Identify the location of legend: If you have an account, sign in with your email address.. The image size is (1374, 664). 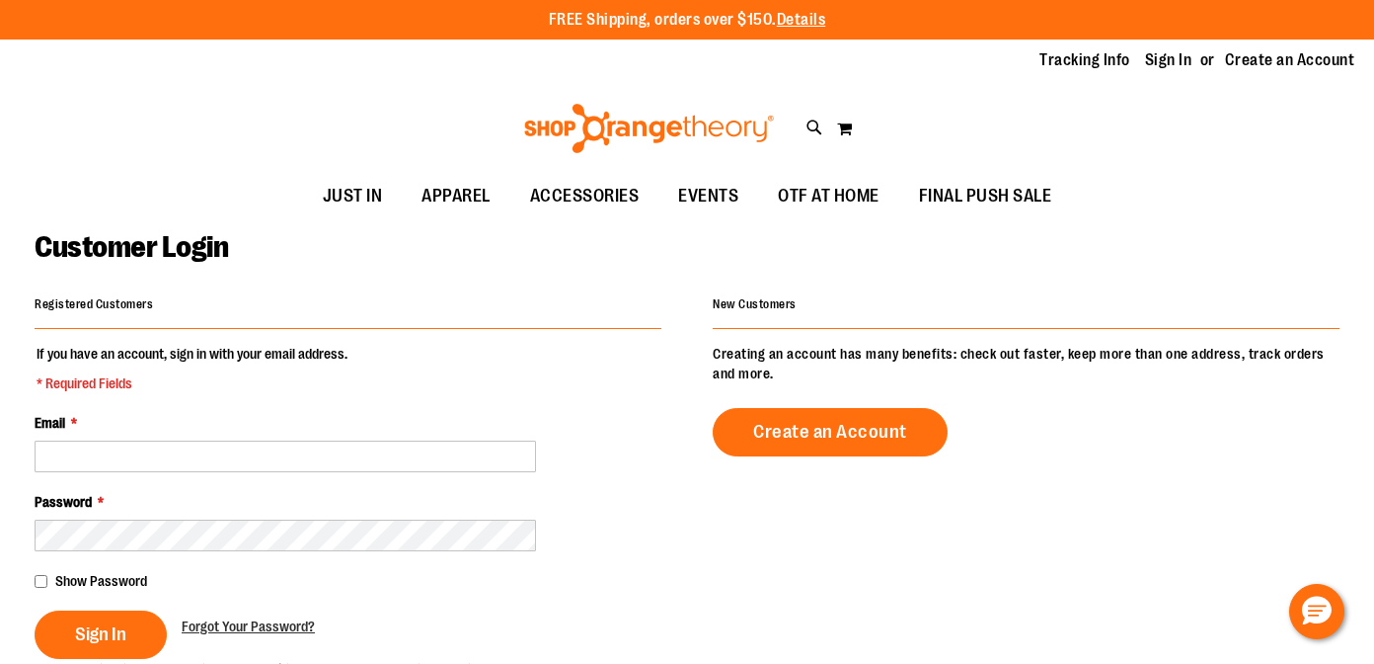
(192, 368).